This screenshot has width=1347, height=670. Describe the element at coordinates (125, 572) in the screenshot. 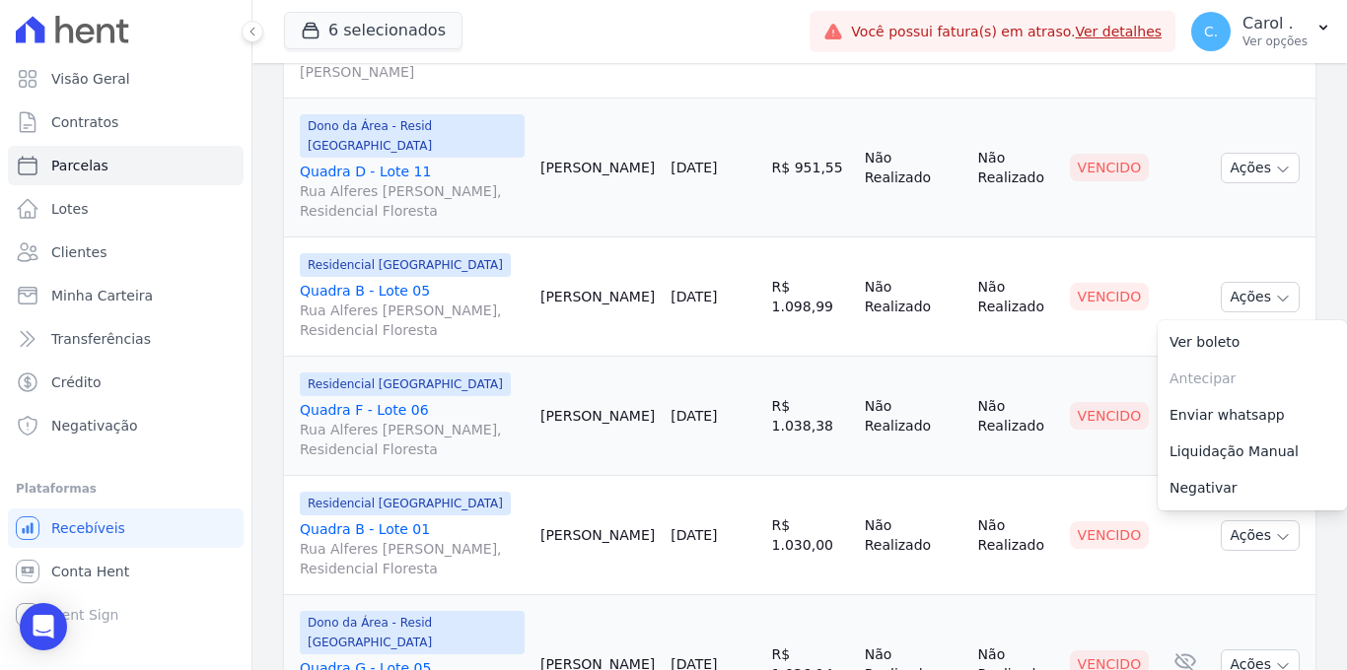

I see `a: Conta Hent` at that location.